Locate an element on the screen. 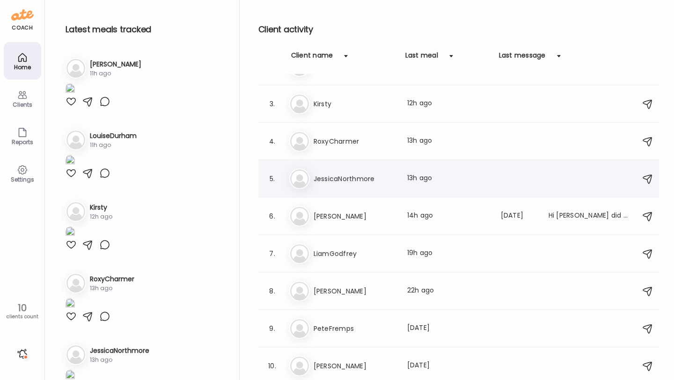 The image size is (674, 380). img: images%2FRLcSfFjiTGcBNJ4LmZaqtZDgsf33%2Fl8Mpa5rFIaGob3zrJJuT%2FR97pqxiMo6Qch1dPfHQj_1080 is located at coordinates (70, 304).